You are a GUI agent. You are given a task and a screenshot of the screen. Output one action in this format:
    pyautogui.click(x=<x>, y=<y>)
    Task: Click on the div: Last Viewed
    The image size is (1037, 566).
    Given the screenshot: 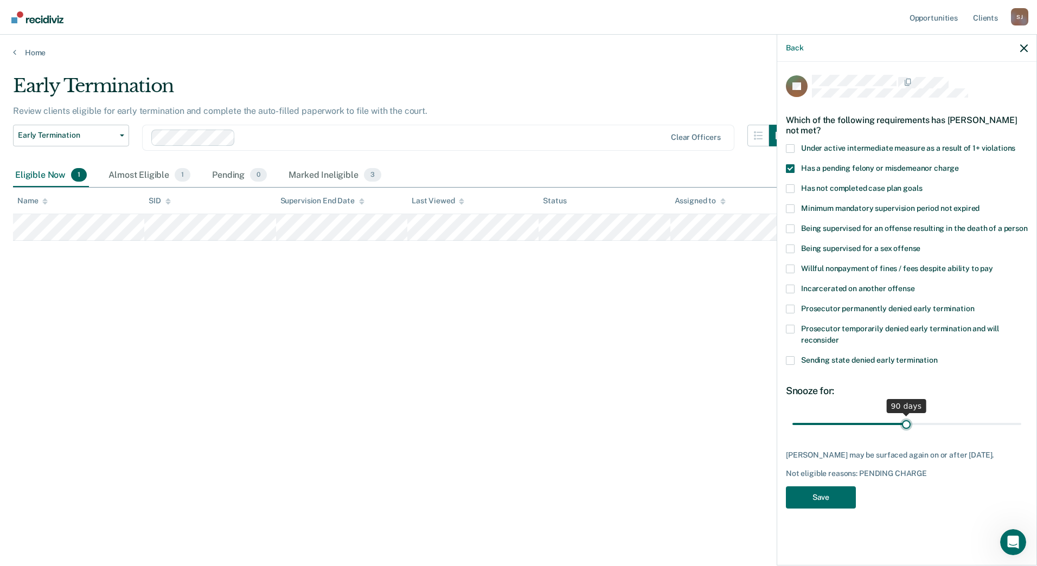 What is the action you would take?
    pyautogui.click(x=438, y=201)
    